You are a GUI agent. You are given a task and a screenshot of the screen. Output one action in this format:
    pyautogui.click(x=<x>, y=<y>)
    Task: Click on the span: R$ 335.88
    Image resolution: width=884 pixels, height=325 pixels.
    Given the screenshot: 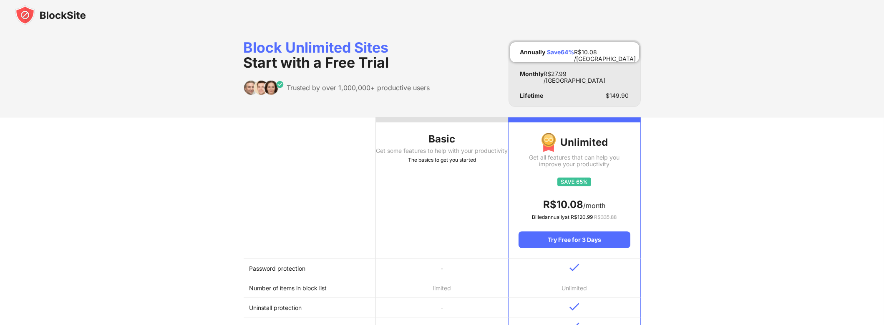 What is the action you would take?
    pyautogui.click(x=605, y=216)
    